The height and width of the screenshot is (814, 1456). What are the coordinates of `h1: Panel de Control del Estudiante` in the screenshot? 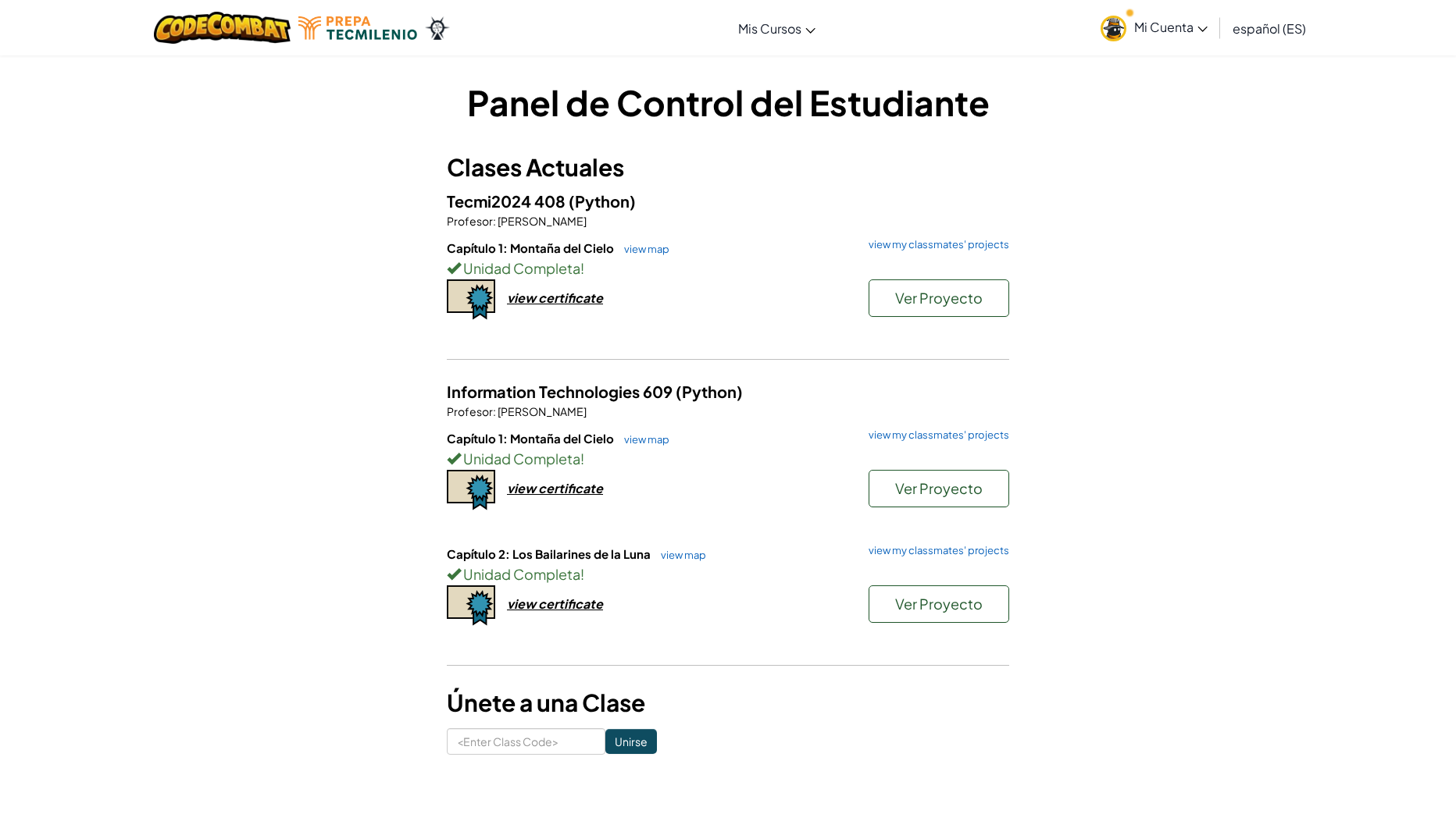 It's located at (728, 102).